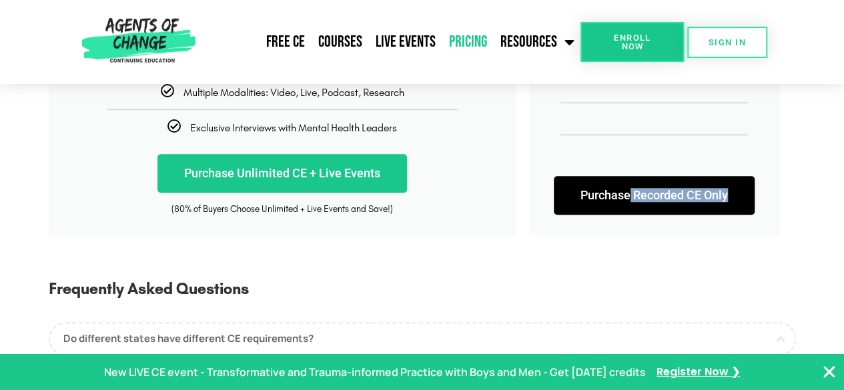 Image resolution: width=844 pixels, height=390 pixels. I want to click on nav: Menu, so click(390, 42).